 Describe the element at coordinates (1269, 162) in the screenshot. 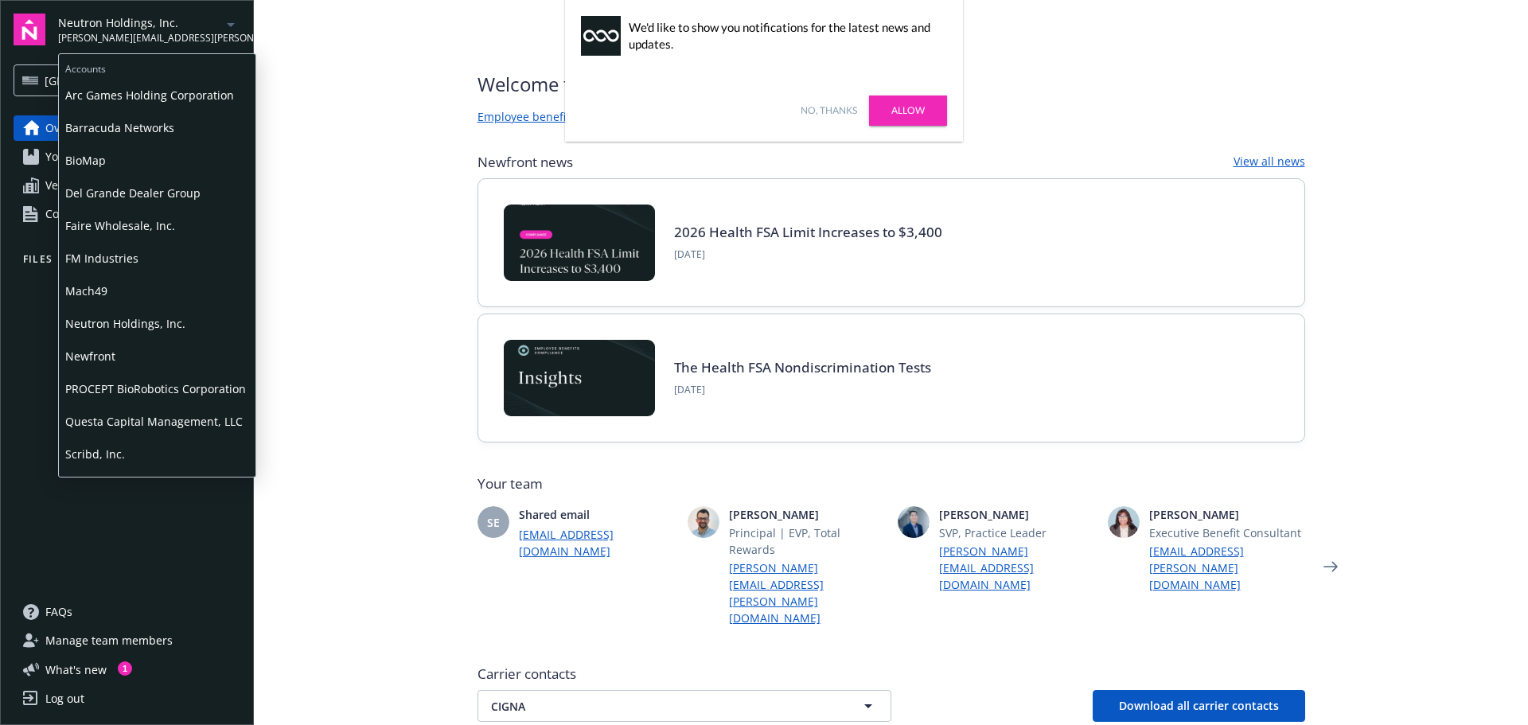

I see `a: View all news` at that location.